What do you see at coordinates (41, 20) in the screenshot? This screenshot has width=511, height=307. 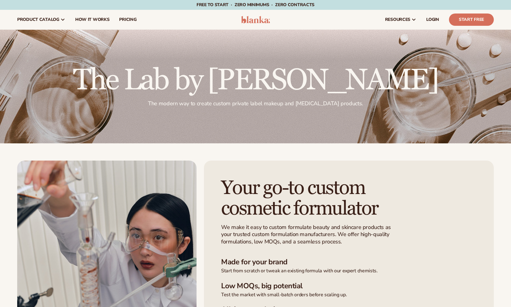 I see `a: product catalog` at bounding box center [41, 20].